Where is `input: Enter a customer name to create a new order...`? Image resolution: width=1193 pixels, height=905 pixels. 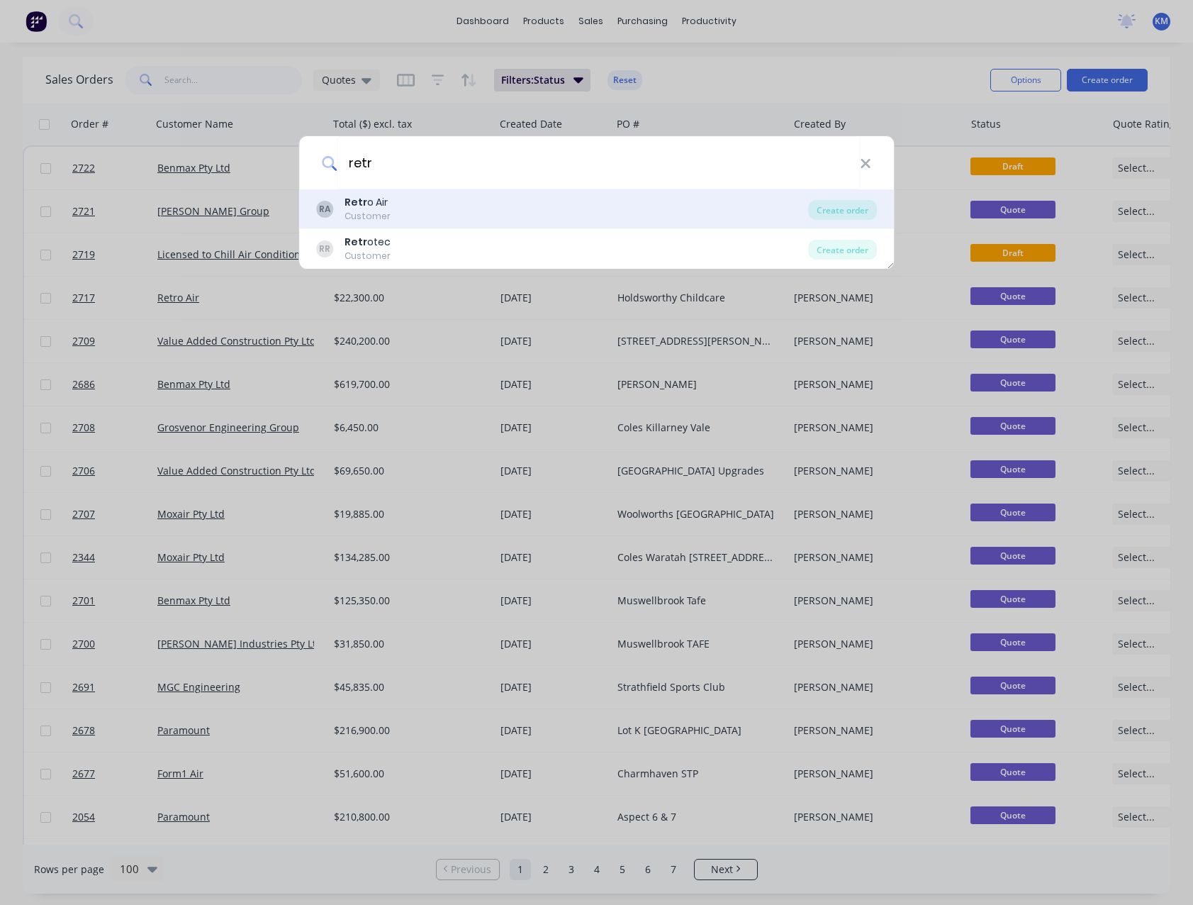 input: Enter a customer name to create a new order... is located at coordinates (598, 162).